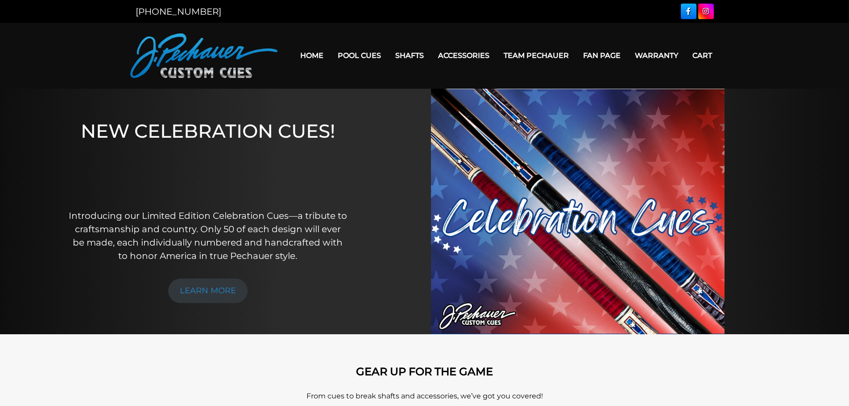 Image resolution: width=849 pixels, height=406 pixels. What do you see at coordinates (602, 55) in the screenshot?
I see `a: Fan Page` at bounding box center [602, 55].